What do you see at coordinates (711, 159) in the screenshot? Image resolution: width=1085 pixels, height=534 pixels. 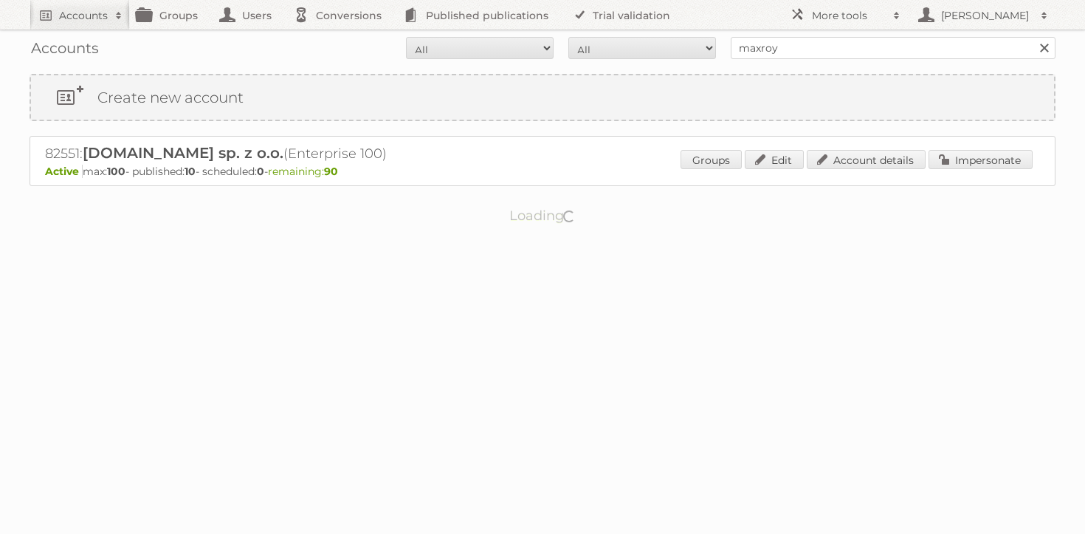 I see `a: Groups` at bounding box center [711, 159].